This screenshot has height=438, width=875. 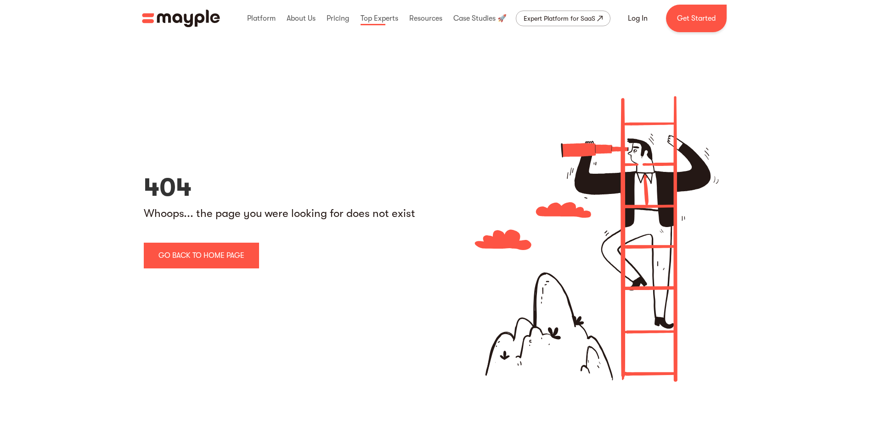 I want to click on a: home, so click(x=181, y=18).